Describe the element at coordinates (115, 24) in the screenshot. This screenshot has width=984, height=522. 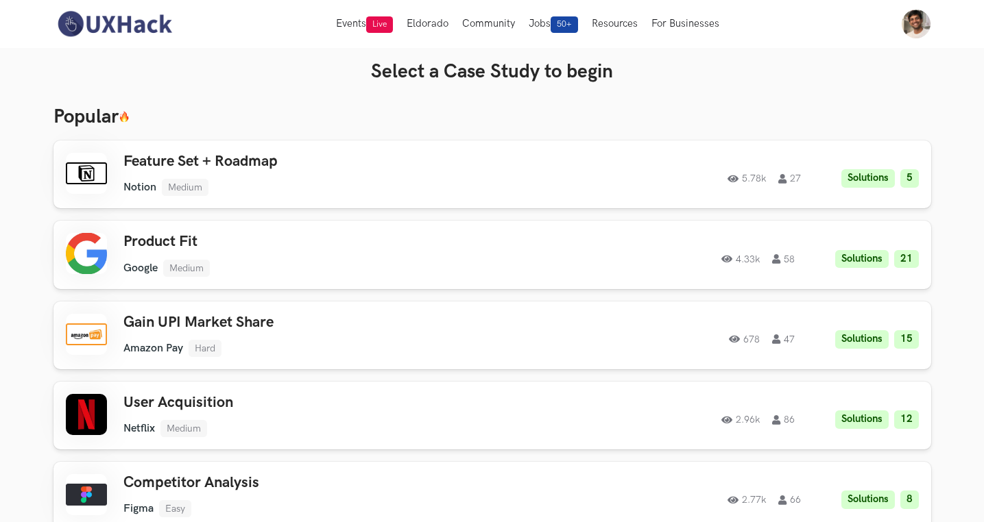
I see `img: UXHack-logo.png` at that location.